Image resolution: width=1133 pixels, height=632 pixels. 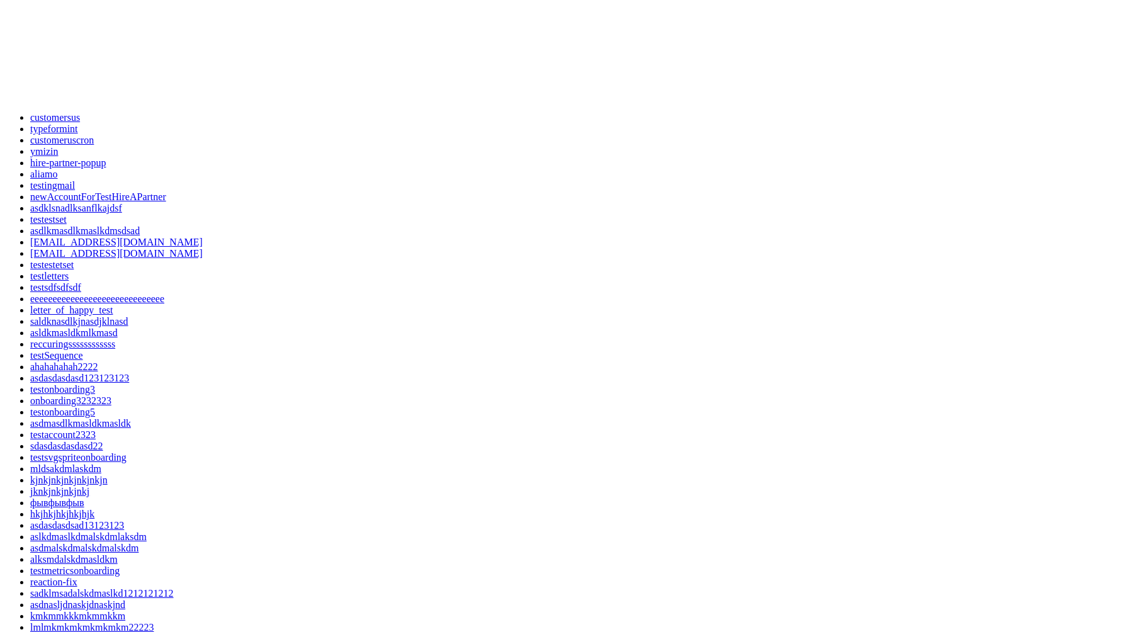 I want to click on a: testletters, so click(x=49, y=276).